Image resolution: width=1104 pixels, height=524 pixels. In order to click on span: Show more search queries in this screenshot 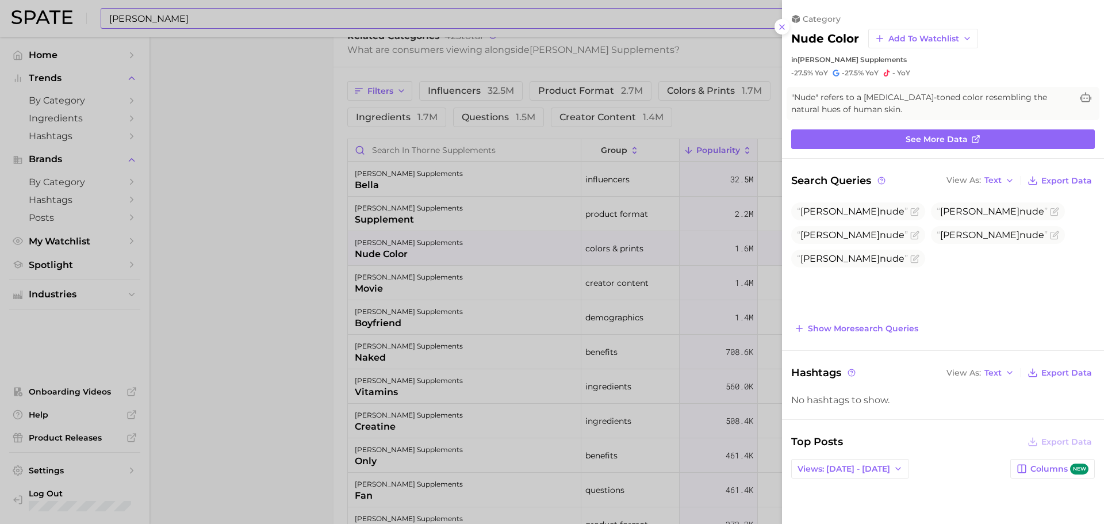, I will do `click(863, 328)`.